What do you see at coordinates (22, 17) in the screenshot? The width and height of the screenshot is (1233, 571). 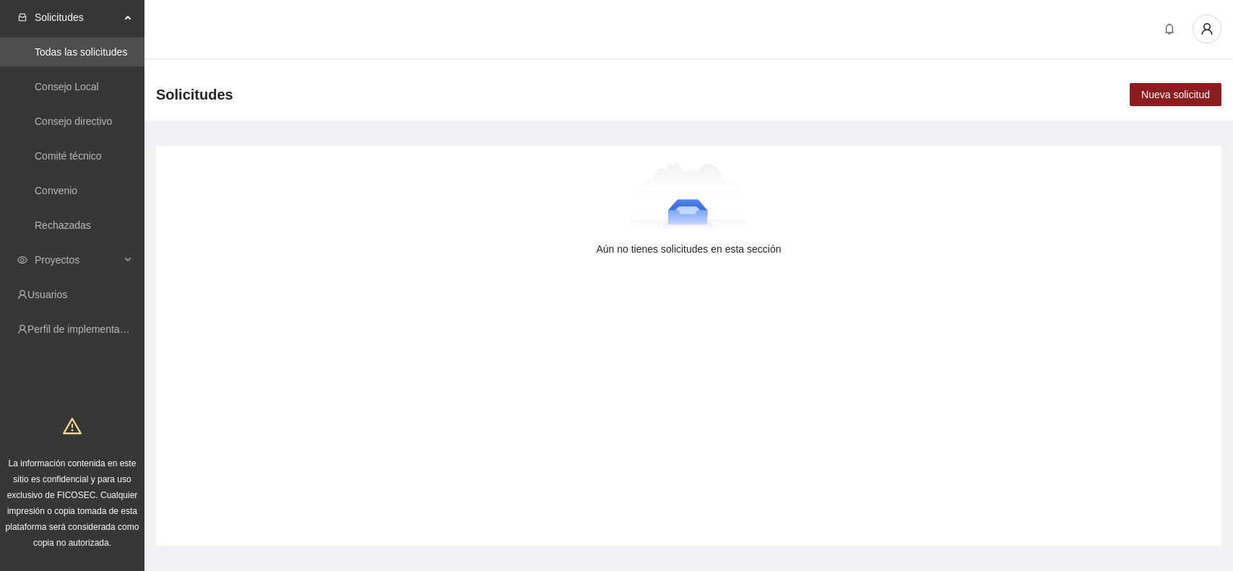 I see `span: inbox` at bounding box center [22, 17].